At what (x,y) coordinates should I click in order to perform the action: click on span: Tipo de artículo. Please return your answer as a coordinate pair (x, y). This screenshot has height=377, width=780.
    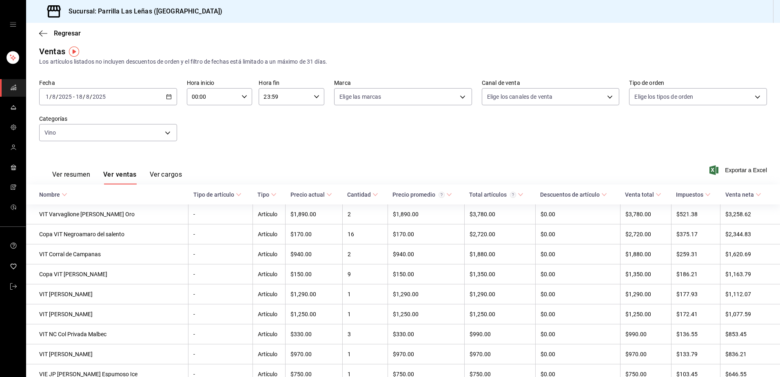
    Looking at the image, I should click on (217, 195).